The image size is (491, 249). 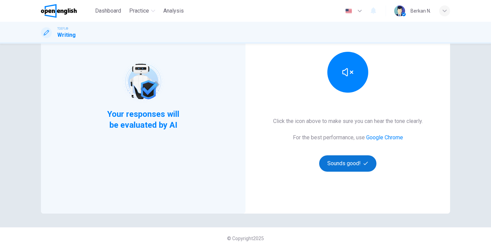 I want to click on span: © Copyright 2025, so click(x=246, y=239).